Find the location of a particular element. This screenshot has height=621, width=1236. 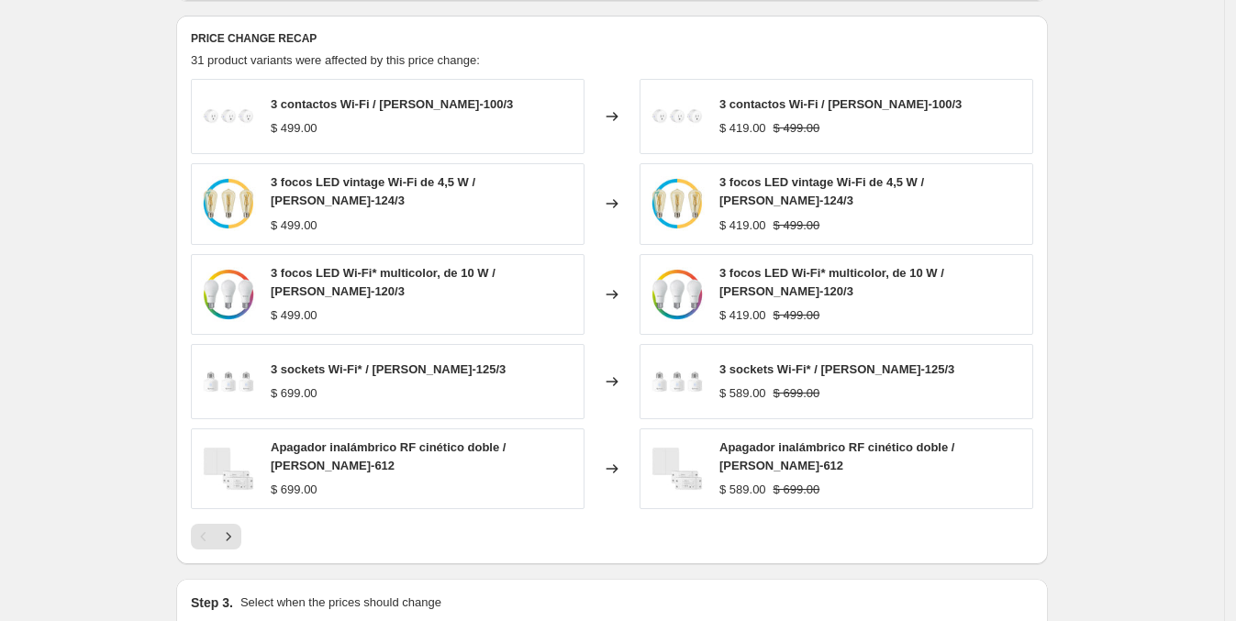

button: Next is located at coordinates (229, 537).